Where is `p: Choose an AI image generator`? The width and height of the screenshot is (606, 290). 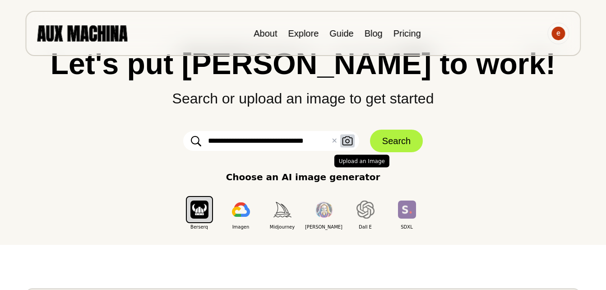
p: Choose an AI image generator is located at coordinates (303, 177).